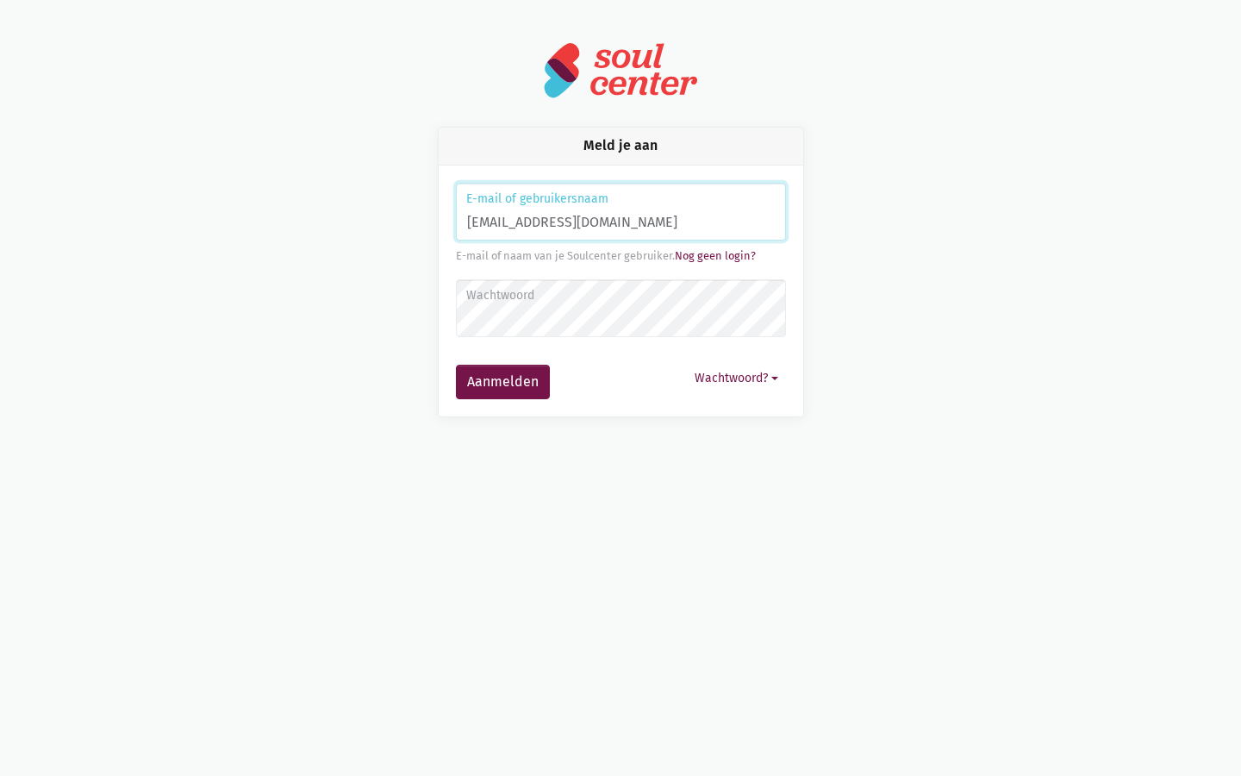 Image resolution: width=1241 pixels, height=776 pixels. What do you see at coordinates (621, 256) in the screenshot?
I see `div: E-mail of naam van je Soulcenter gebruiker.` at bounding box center [621, 256].